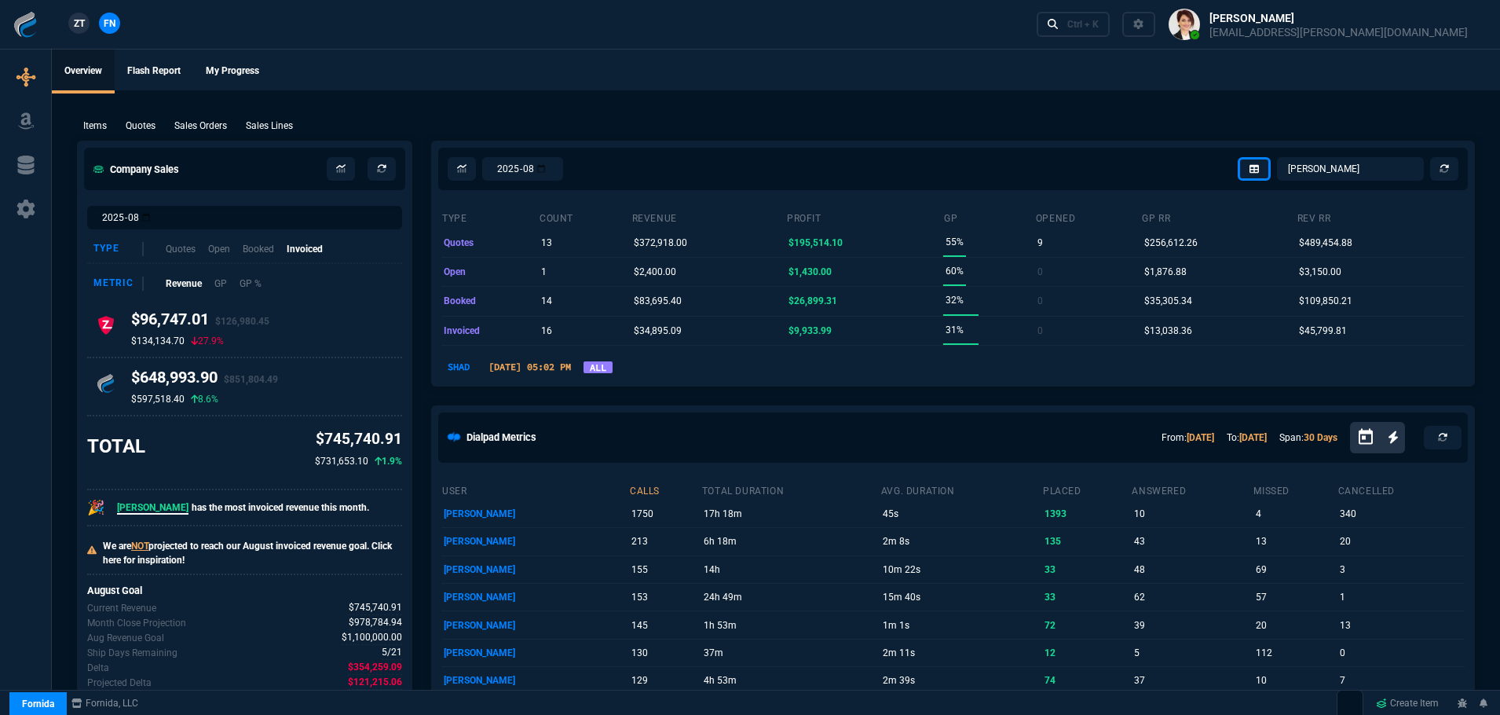  I want to click on p: 340, so click(1401, 514).